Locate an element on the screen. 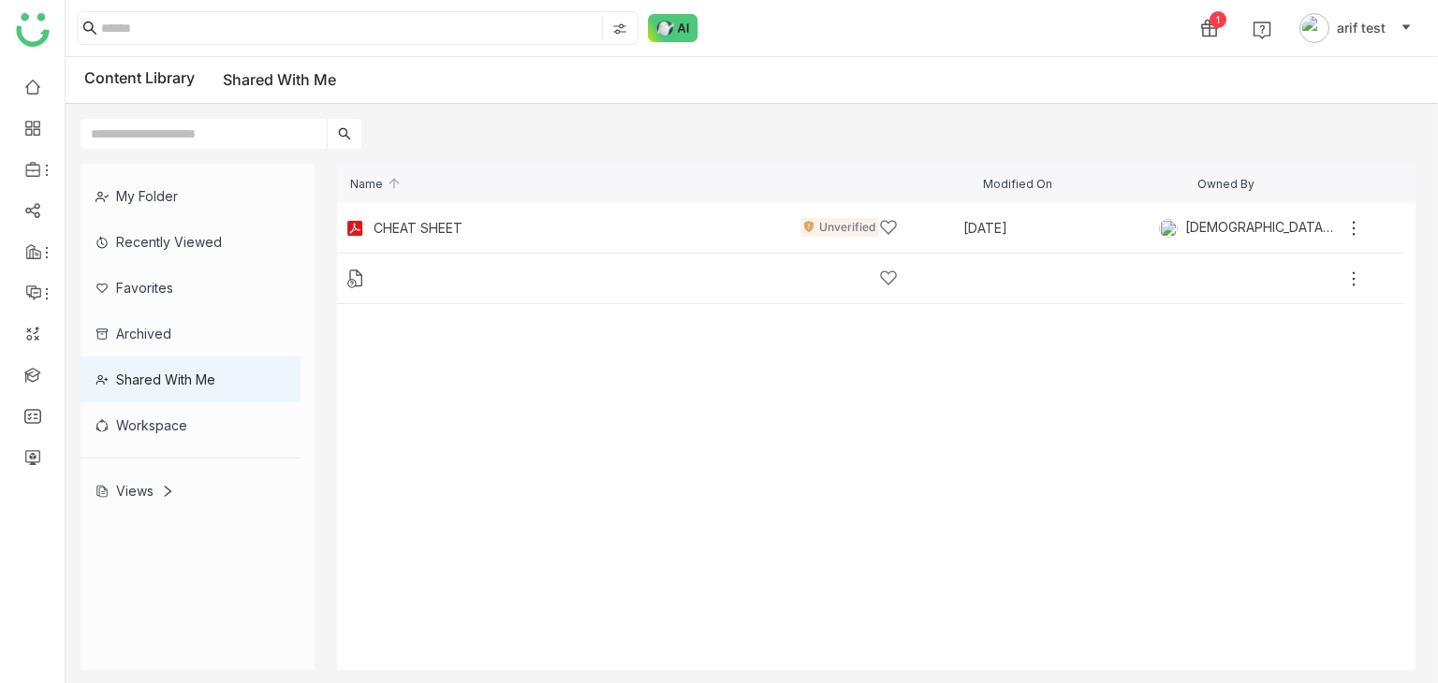 The height and width of the screenshot is (683, 1438). span: Name is located at coordinates (371, 184).